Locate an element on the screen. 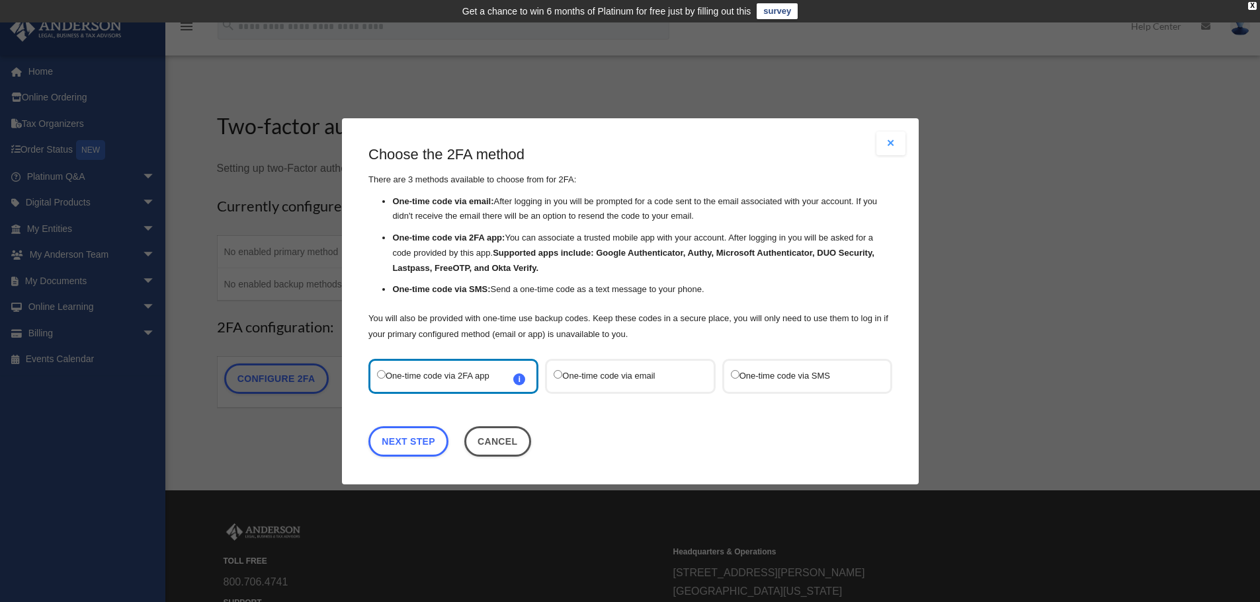 Image resolution: width=1260 pixels, height=602 pixels. span: i is located at coordinates (519, 379).